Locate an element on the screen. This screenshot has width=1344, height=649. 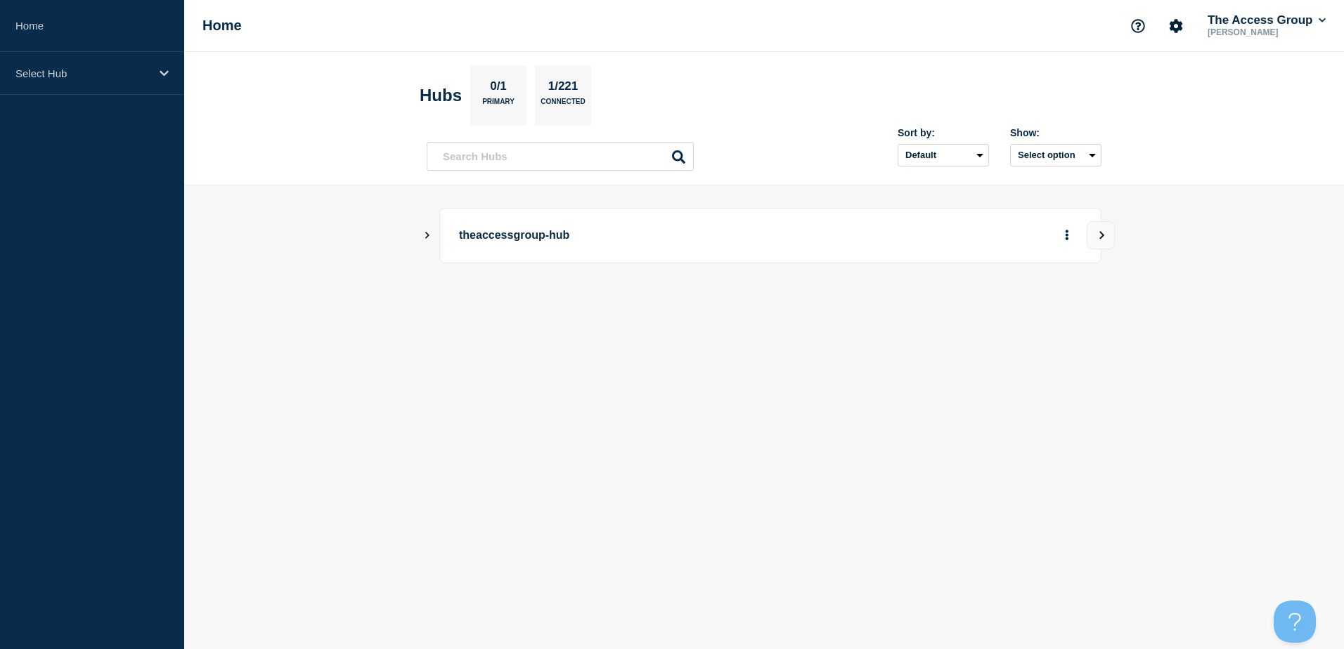
button: Support is located at coordinates (1138, 26).